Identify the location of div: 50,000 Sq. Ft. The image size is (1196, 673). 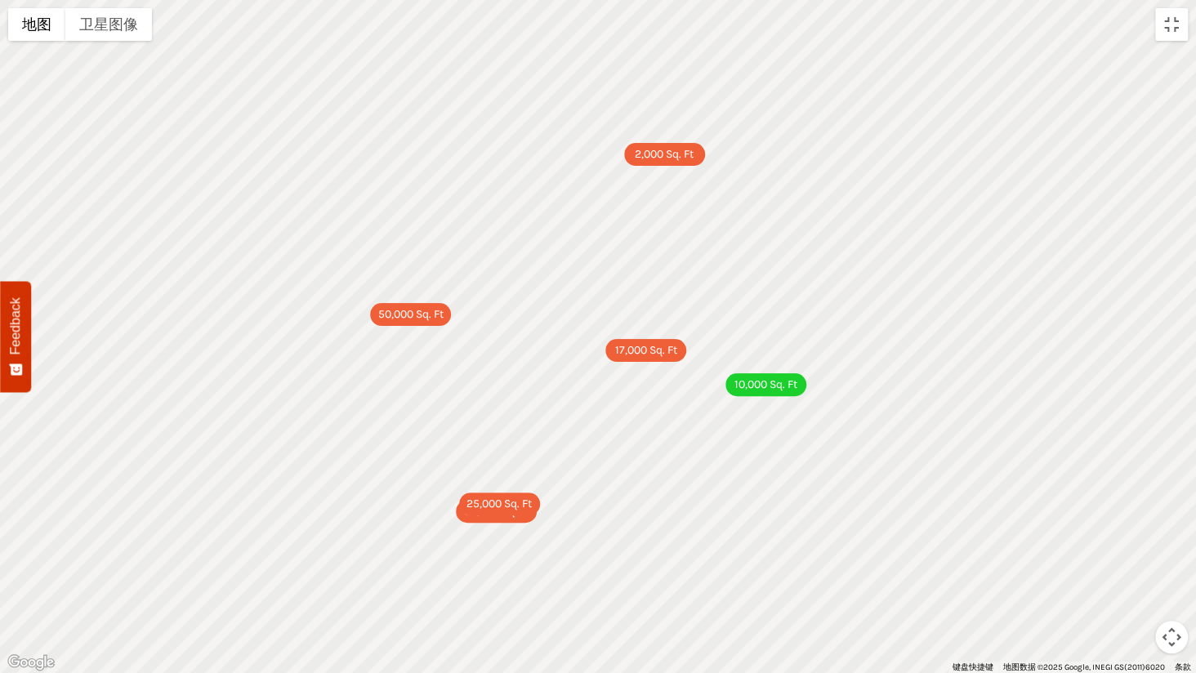
(410, 314).